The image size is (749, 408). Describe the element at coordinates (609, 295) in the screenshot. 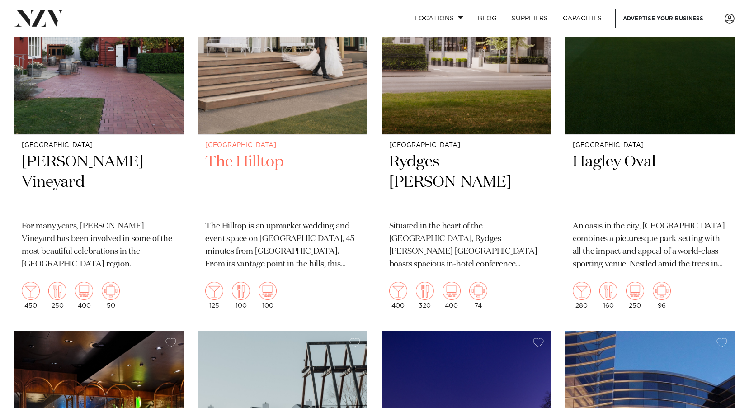

I see `div: 160` at that location.